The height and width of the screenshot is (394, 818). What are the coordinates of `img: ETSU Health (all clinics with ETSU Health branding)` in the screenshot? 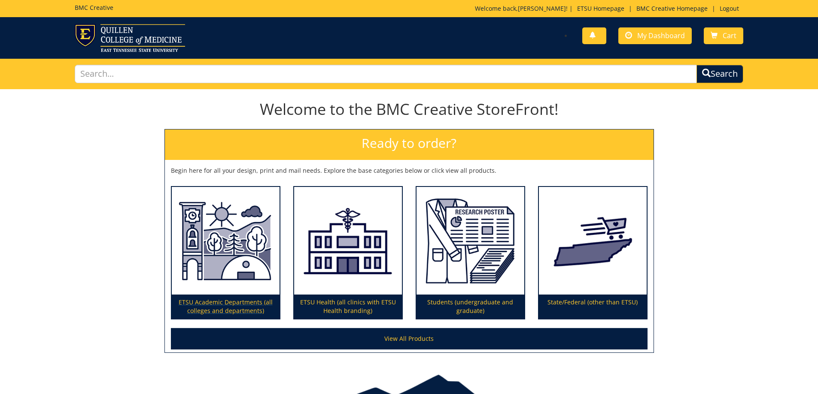 It's located at (348, 241).